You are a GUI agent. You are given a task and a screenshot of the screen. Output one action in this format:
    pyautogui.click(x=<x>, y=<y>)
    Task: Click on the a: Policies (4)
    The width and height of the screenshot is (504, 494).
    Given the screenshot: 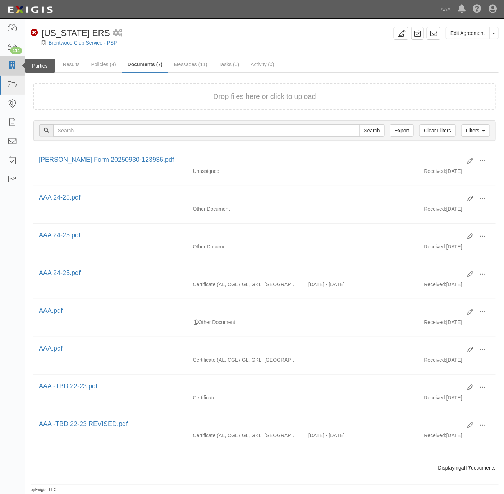 What is the action you would take?
    pyautogui.click(x=103, y=64)
    